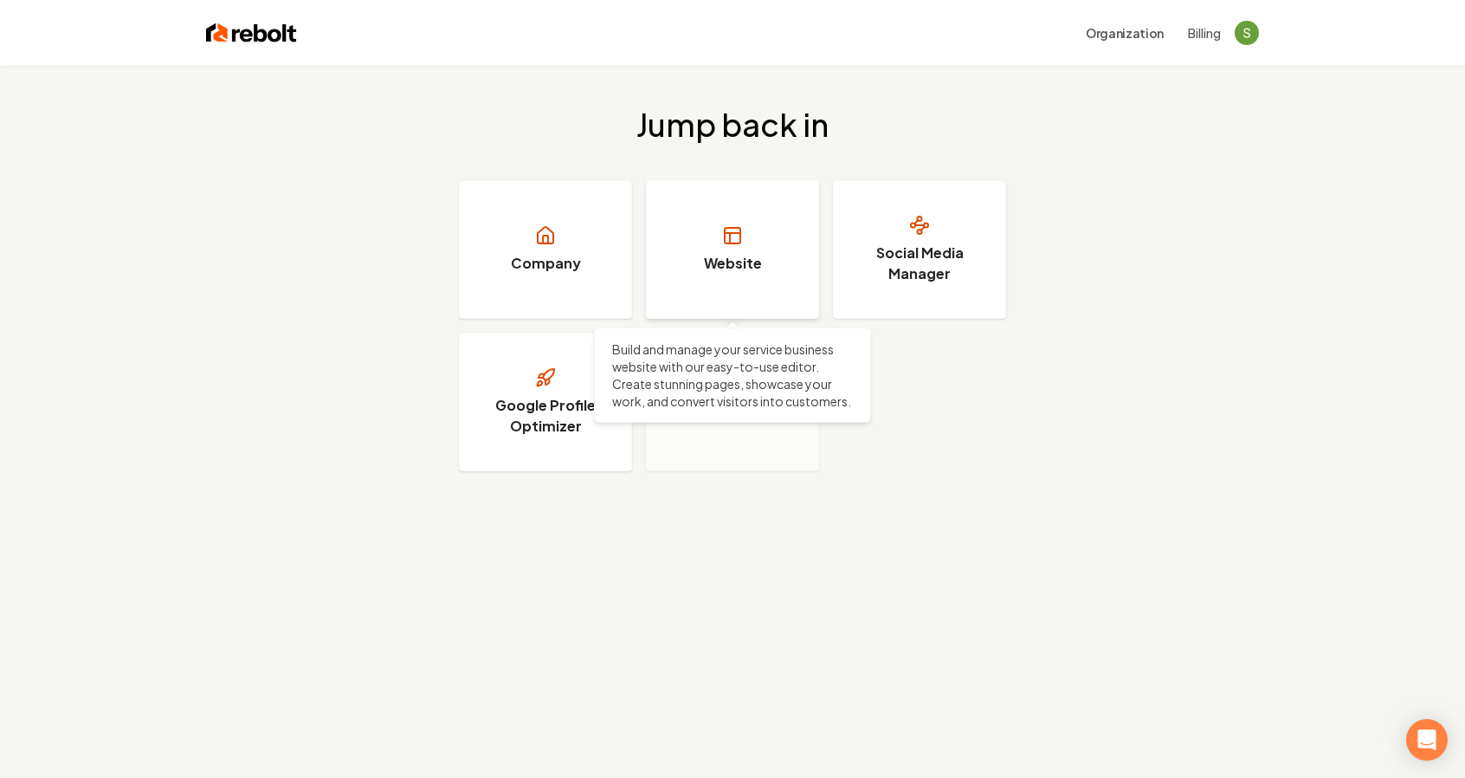 This screenshot has width=1465, height=778. Describe the element at coordinates (546, 263) in the screenshot. I see `h3: Company` at that location.